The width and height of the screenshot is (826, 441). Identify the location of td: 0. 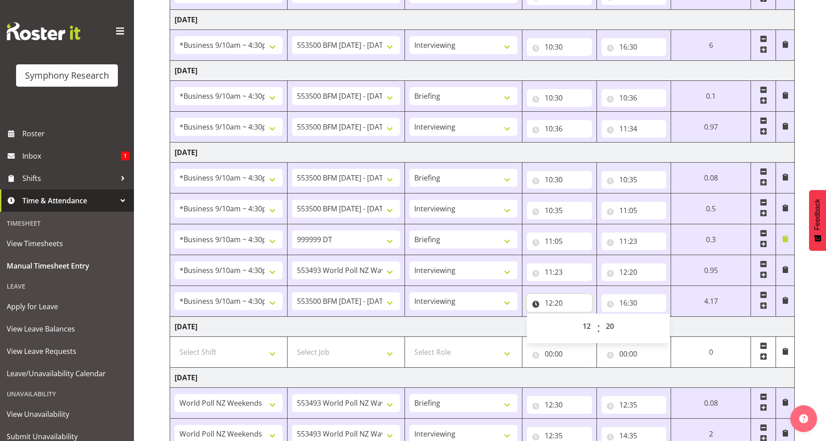
(711, 352).